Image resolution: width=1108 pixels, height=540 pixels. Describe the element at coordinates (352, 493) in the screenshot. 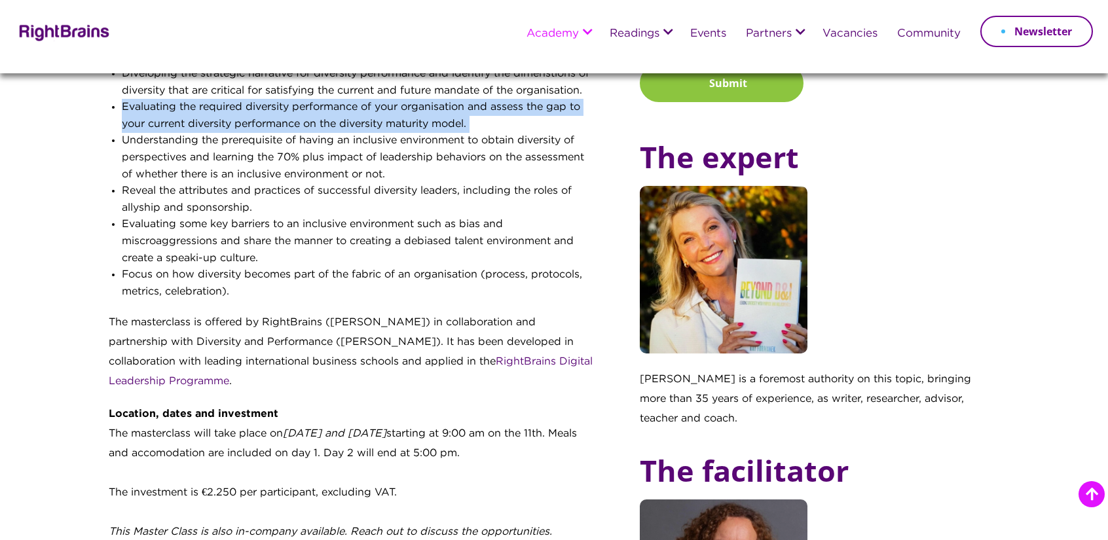

I see `div: The investment is €2.250 per participant, excluding VAT.` at that location.